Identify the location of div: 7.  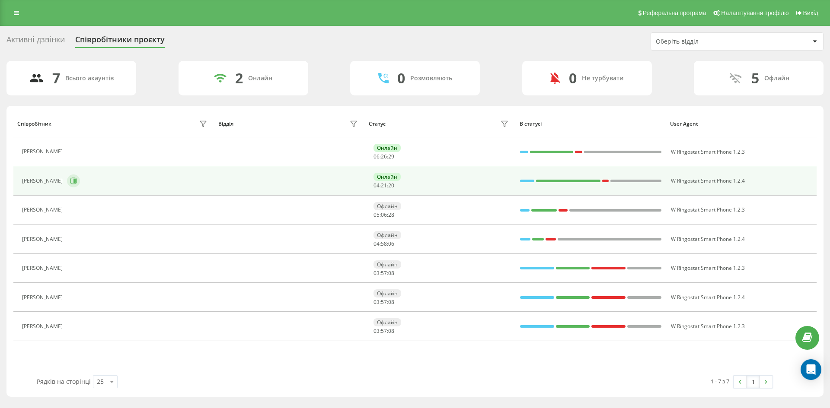
(56, 78).